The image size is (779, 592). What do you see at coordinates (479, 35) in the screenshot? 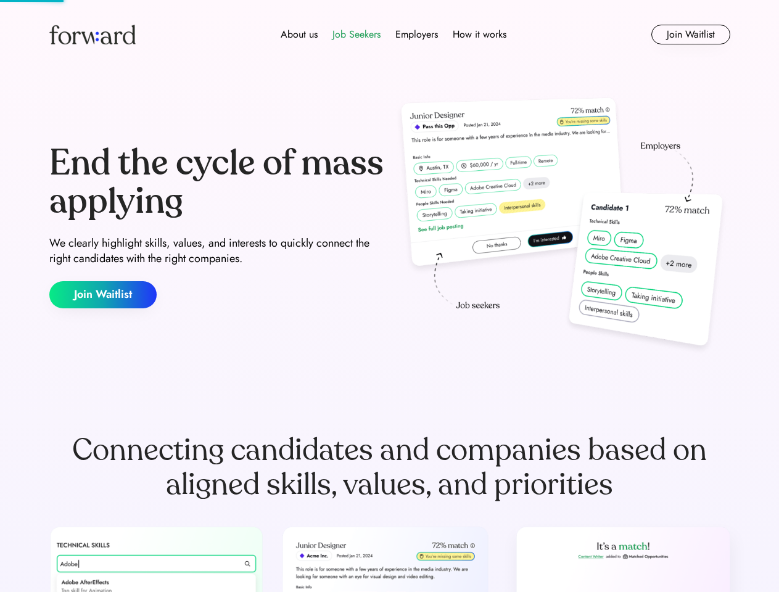
I see `div: How it works` at bounding box center [479, 35].